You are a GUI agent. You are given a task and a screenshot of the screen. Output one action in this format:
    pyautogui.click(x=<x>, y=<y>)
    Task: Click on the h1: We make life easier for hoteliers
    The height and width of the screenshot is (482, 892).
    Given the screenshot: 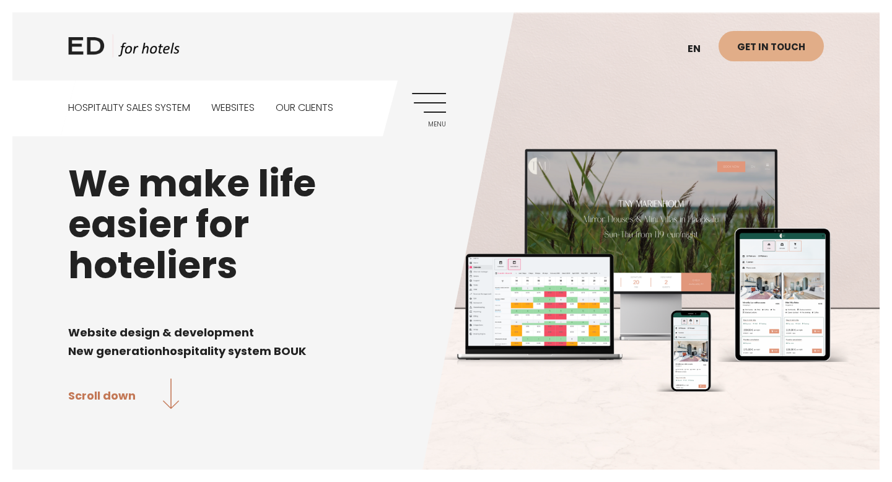 What is the action you would take?
    pyautogui.click(x=446, y=224)
    